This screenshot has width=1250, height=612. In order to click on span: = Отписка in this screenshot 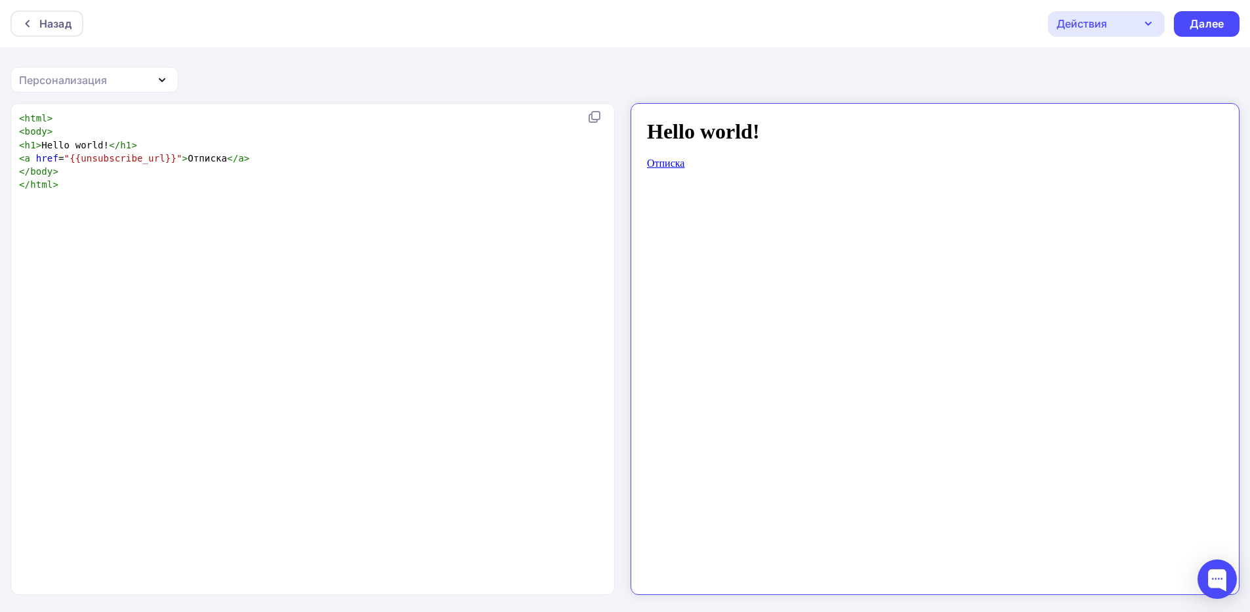, I will do `click(135, 158)`.